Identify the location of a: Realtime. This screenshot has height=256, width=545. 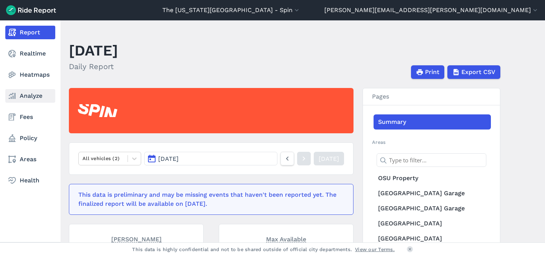
(30, 54).